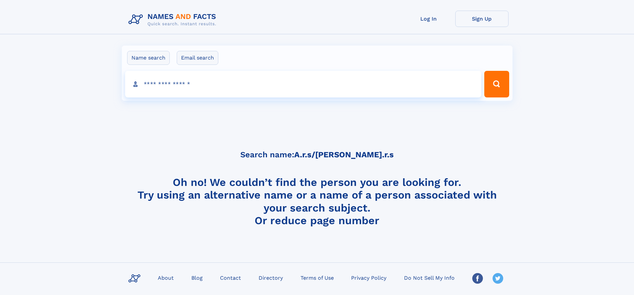 The width and height of the screenshot is (634, 295). I want to click on img: Logo Names and Facts, so click(174, 20).